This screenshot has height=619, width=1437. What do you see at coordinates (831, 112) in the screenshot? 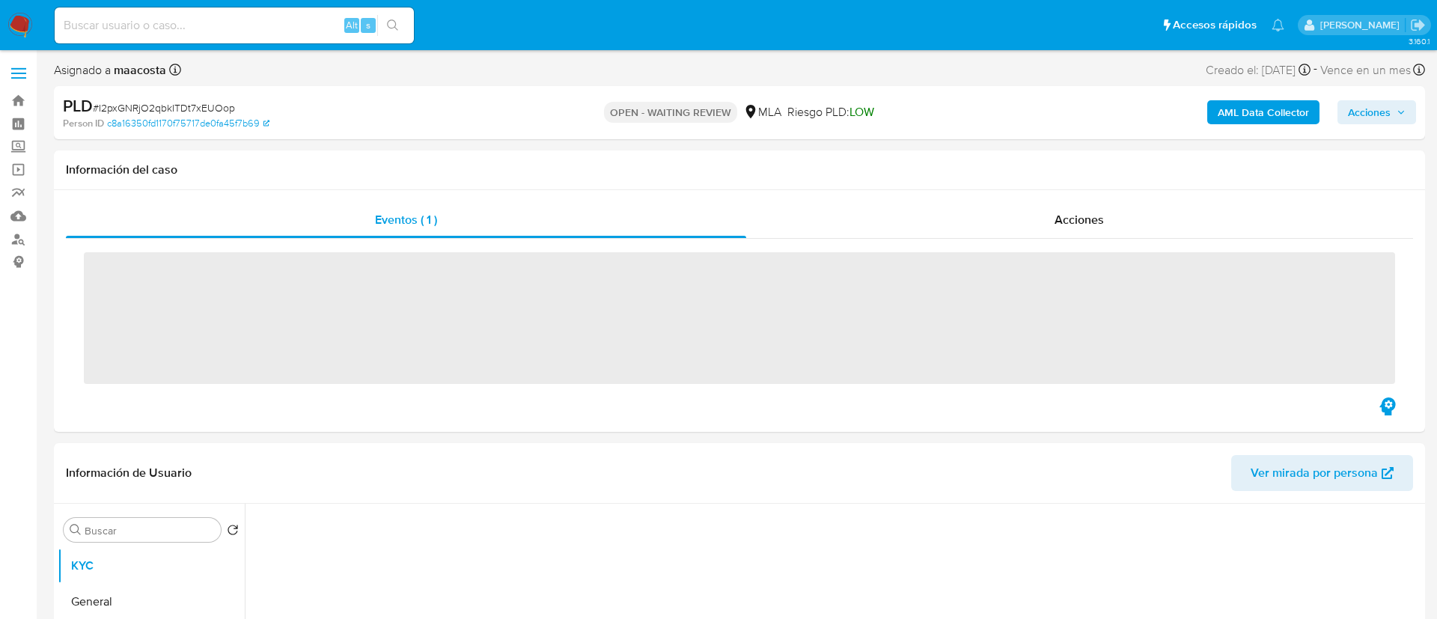
I see `span: Riesgo PLD:` at bounding box center [831, 112].